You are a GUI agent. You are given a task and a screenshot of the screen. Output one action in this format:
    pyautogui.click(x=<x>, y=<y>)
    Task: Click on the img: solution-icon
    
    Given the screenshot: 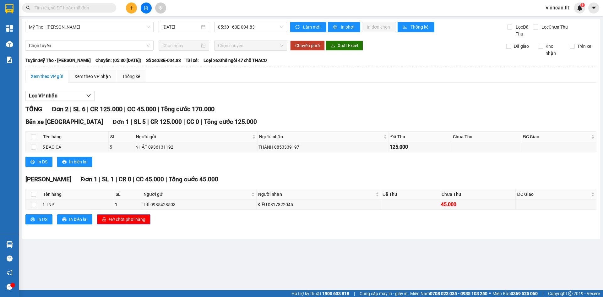 What is the action you would take?
    pyautogui.click(x=9, y=60)
    